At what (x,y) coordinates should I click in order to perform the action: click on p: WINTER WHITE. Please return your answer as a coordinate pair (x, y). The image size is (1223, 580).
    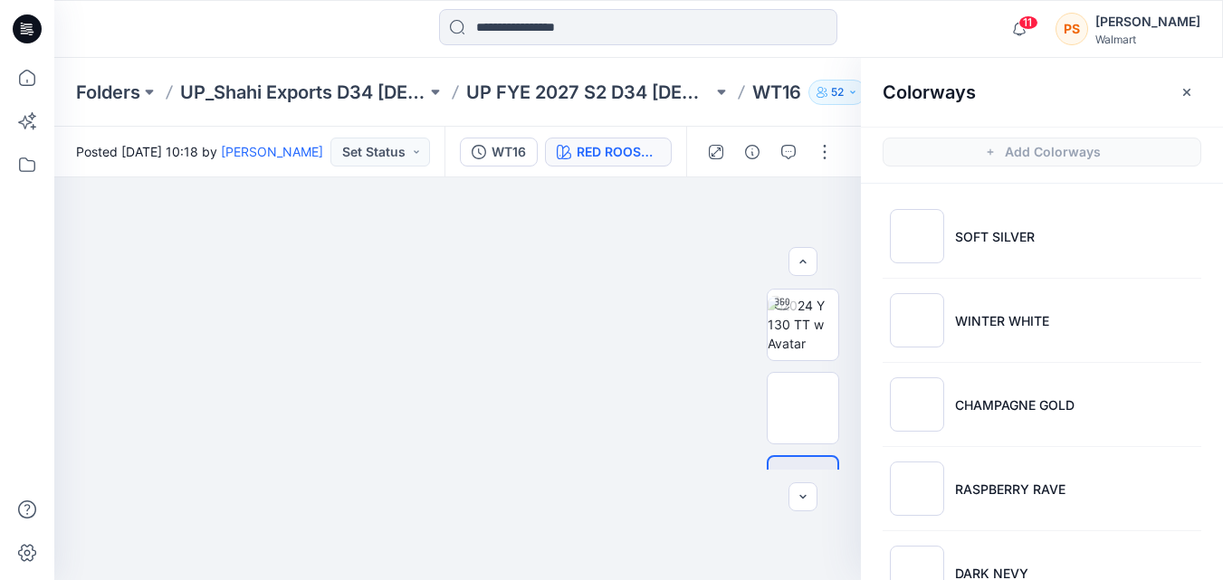
    Looking at the image, I should click on (1002, 320).